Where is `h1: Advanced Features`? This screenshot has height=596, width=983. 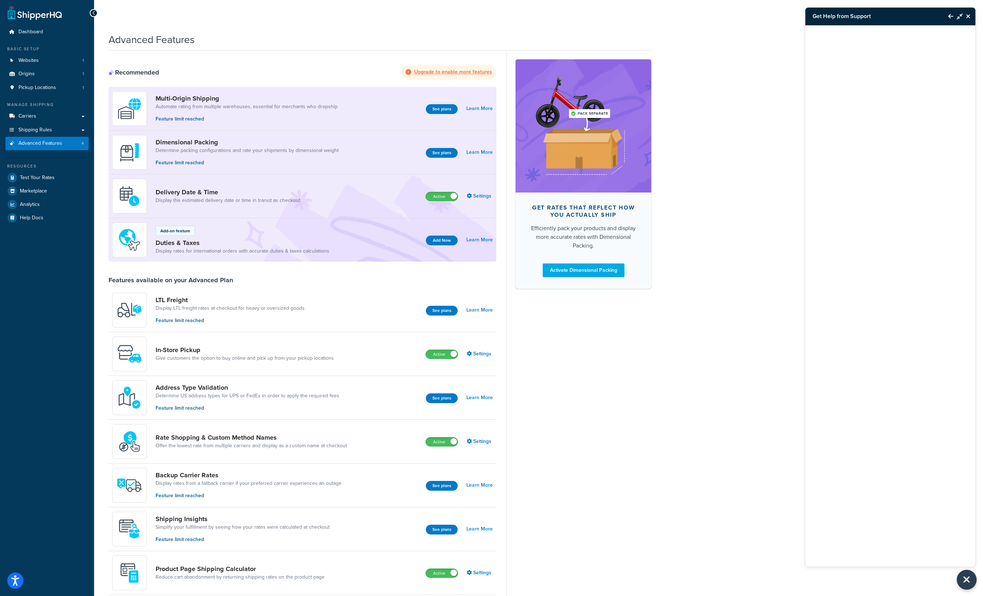
h1: Advanced Features is located at coordinates (152, 39).